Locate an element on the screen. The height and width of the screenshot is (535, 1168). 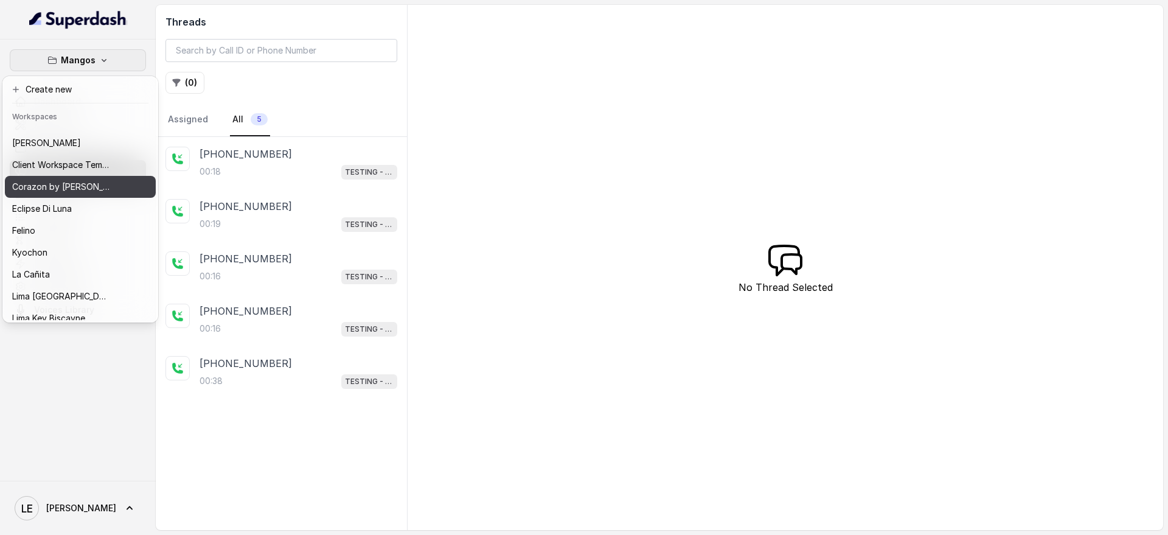
p: La Cañita is located at coordinates (31, 274).